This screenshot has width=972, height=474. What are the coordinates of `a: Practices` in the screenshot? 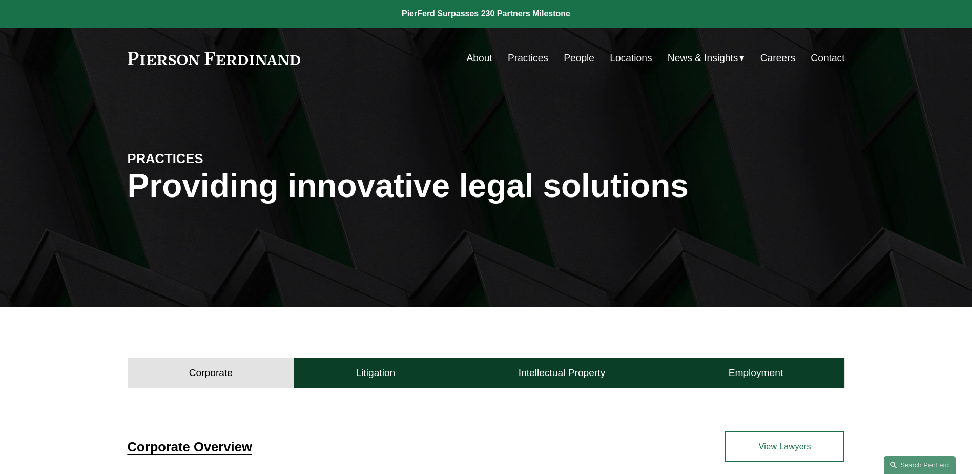 It's located at (528, 58).